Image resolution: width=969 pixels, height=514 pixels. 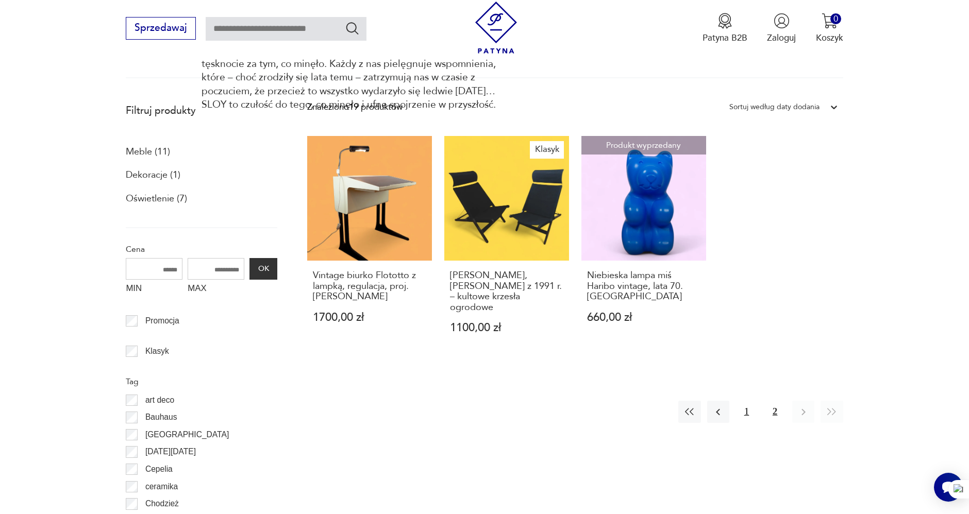 I want to click on button: 2, so click(x=775, y=412).